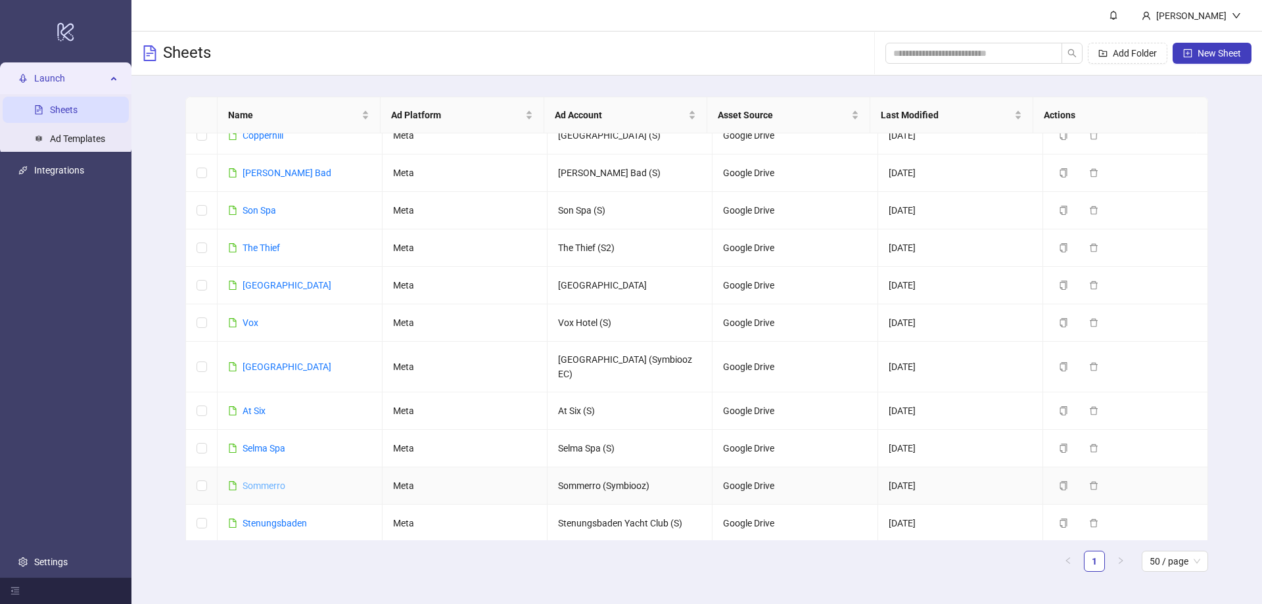 This screenshot has height=604, width=1262. What do you see at coordinates (456, 115) in the screenshot?
I see `span: Ad Platform` at bounding box center [456, 115].